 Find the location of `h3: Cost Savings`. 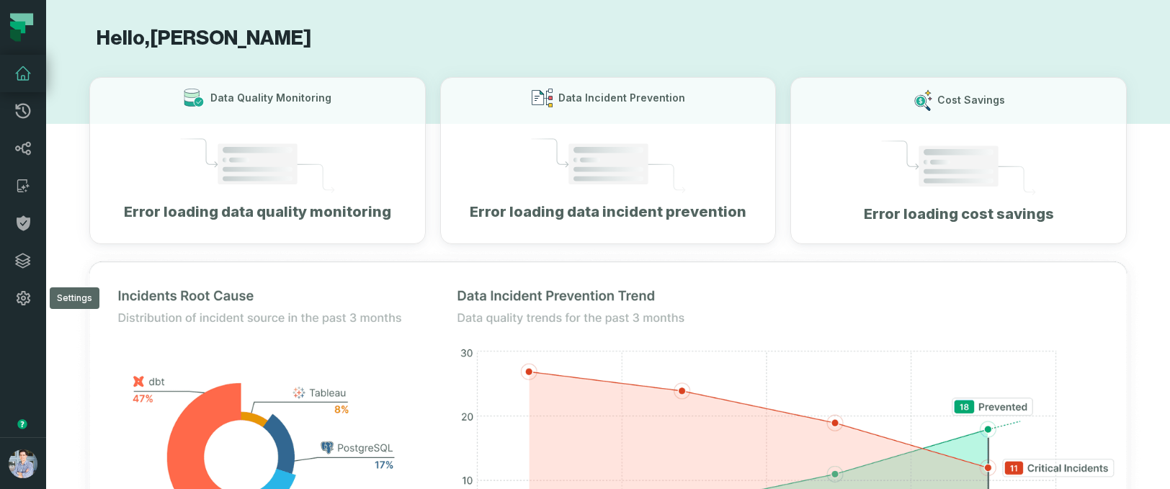

h3: Cost Savings is located at coordinates (971, 100).